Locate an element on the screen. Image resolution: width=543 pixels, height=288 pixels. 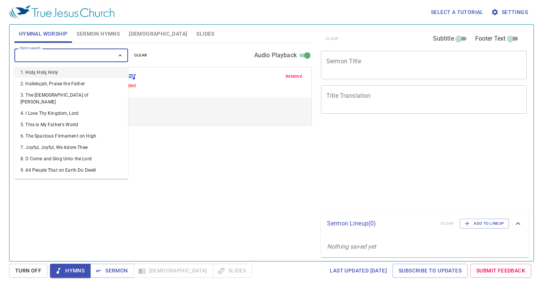
button: remove is located at coordinates (294, 77).